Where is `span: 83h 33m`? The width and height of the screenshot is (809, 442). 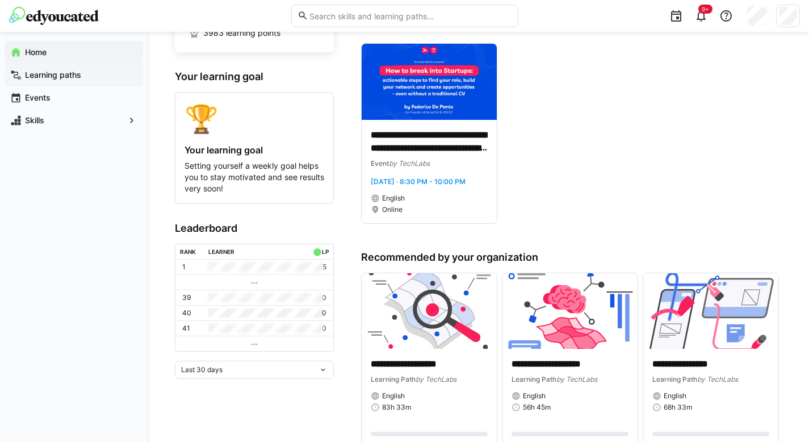 span: 83h 33m is located at coordinates (396, 407).